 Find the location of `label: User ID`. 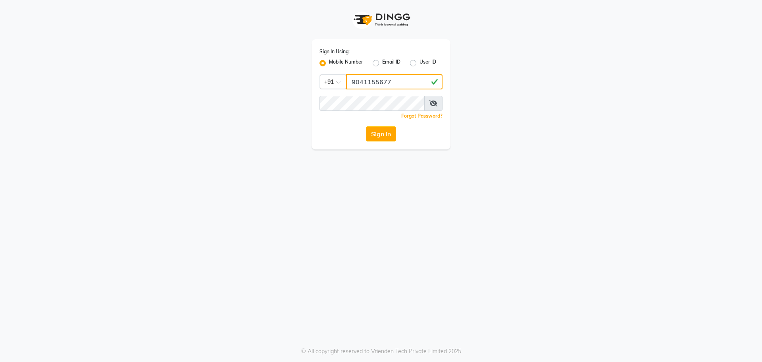

label: User ID is located at coordinates (428, 63).